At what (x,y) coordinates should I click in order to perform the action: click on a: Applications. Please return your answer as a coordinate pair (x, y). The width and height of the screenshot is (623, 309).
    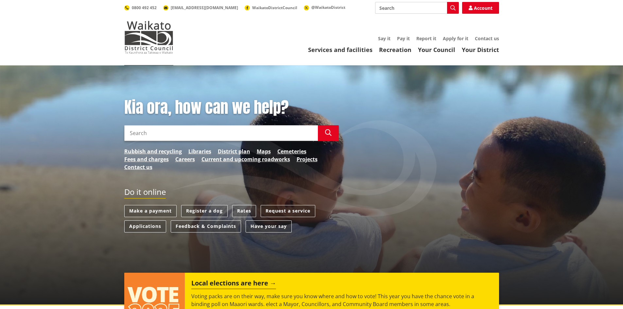
    Looking at the image, I should click on (145, 226).